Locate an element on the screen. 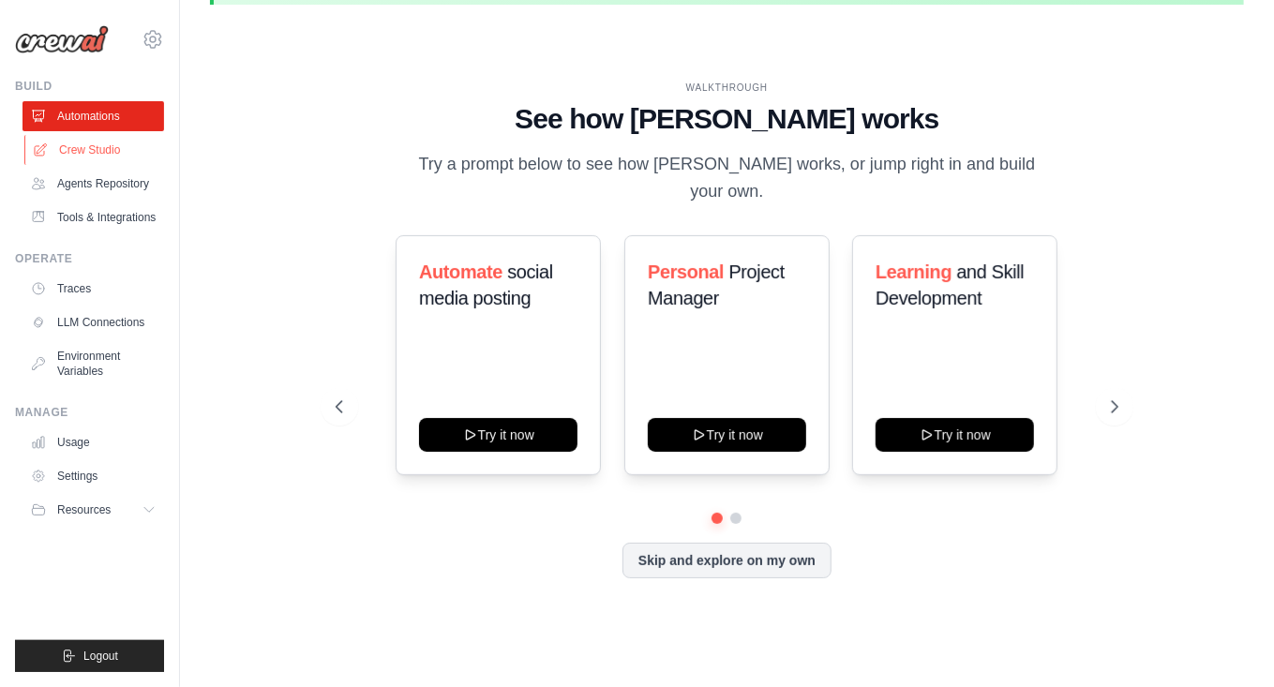  span: Project Manager is located at coordinates (716, 285).